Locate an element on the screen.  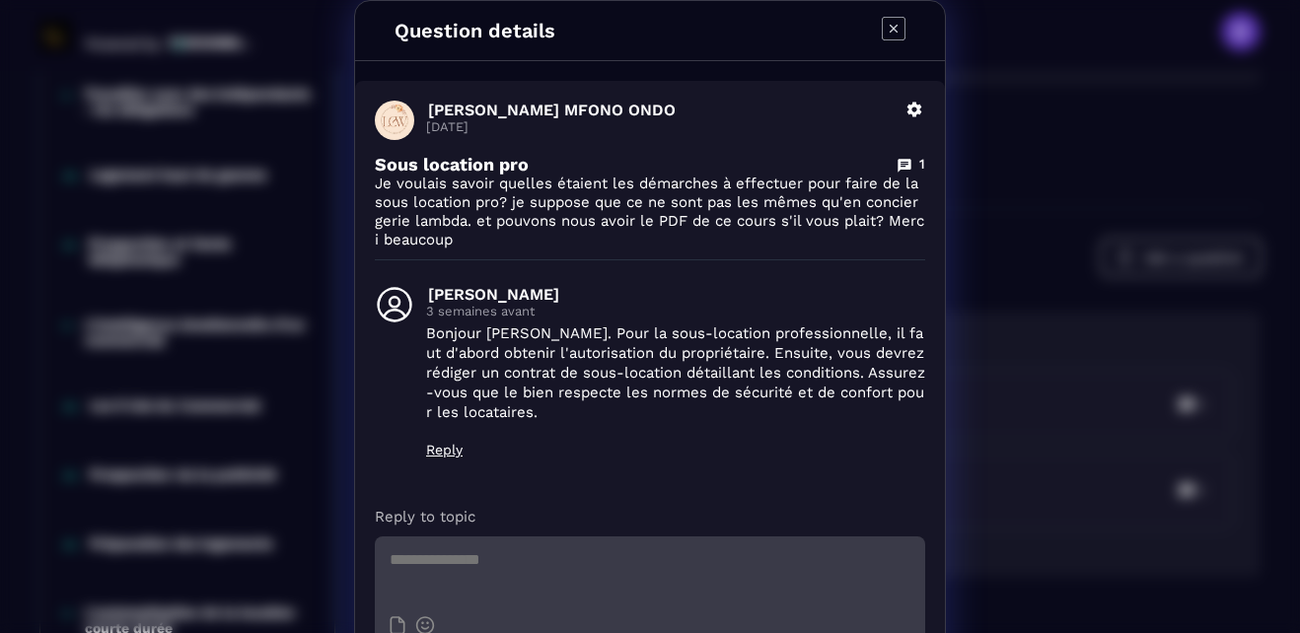
p: 3 semaines avant is located at coordinates (676, 311).